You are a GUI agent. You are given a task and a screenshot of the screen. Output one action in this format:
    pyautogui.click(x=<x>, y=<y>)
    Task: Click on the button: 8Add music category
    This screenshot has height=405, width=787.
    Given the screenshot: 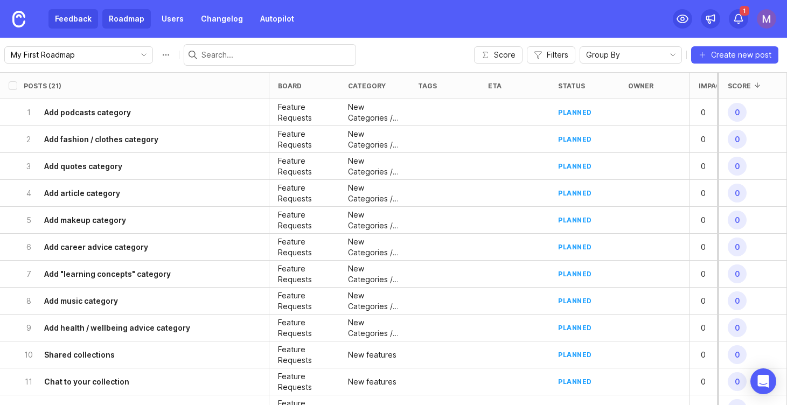 What is the action you would take?
    pyautogui.click(x=131, y=301)
    